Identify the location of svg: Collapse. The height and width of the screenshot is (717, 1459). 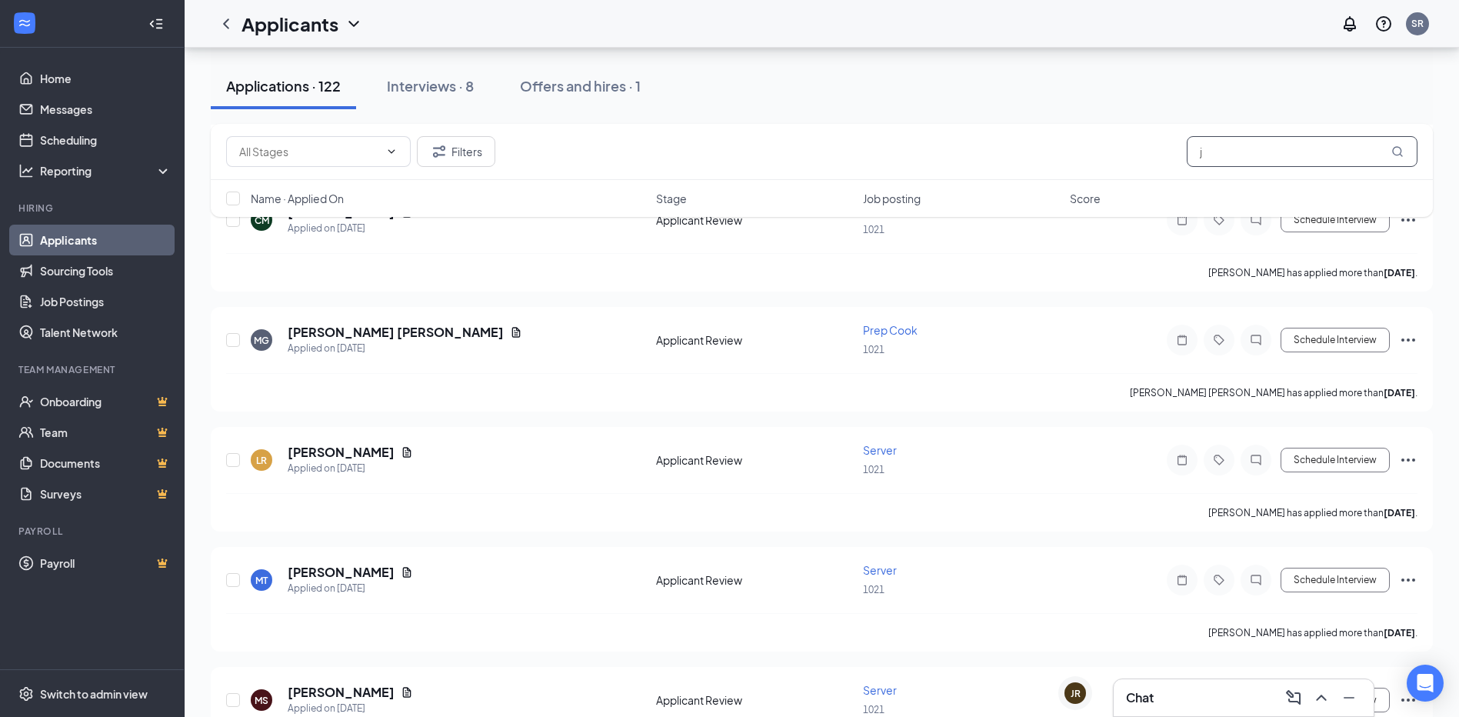
(156, 24).